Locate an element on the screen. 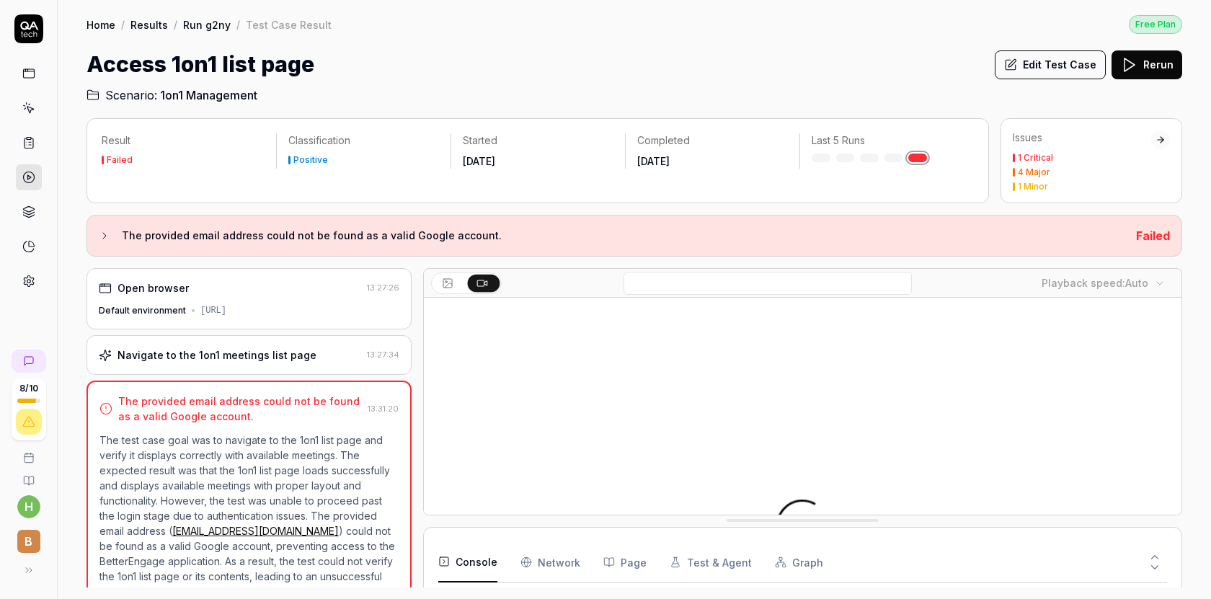 The width and height of the screenshot is (1211, 599). p: Completed is located at coordinates (712, 141).